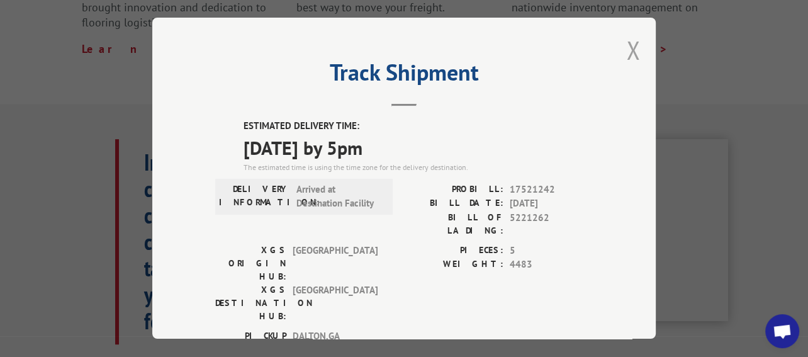 The height and width of the screenshot is (357, 808). What do you see at coordinates (404, 75) in the screenshot?
I see `h2: Track Shipment` at bounding box center [404, 75].